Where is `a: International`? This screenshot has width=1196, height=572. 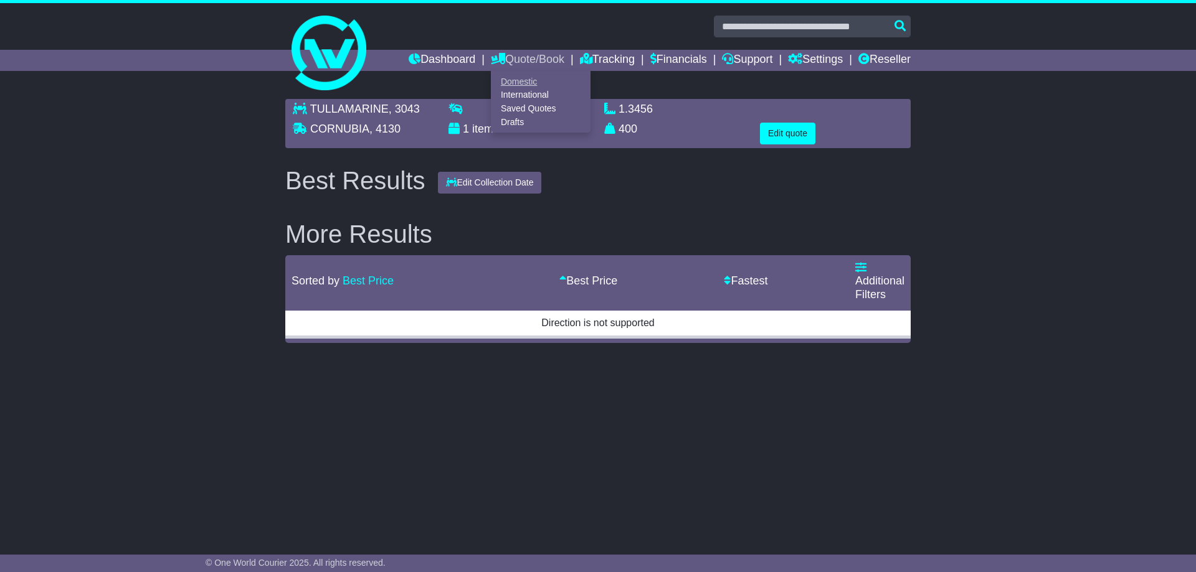 a: International is located at coordinates (541, 95).